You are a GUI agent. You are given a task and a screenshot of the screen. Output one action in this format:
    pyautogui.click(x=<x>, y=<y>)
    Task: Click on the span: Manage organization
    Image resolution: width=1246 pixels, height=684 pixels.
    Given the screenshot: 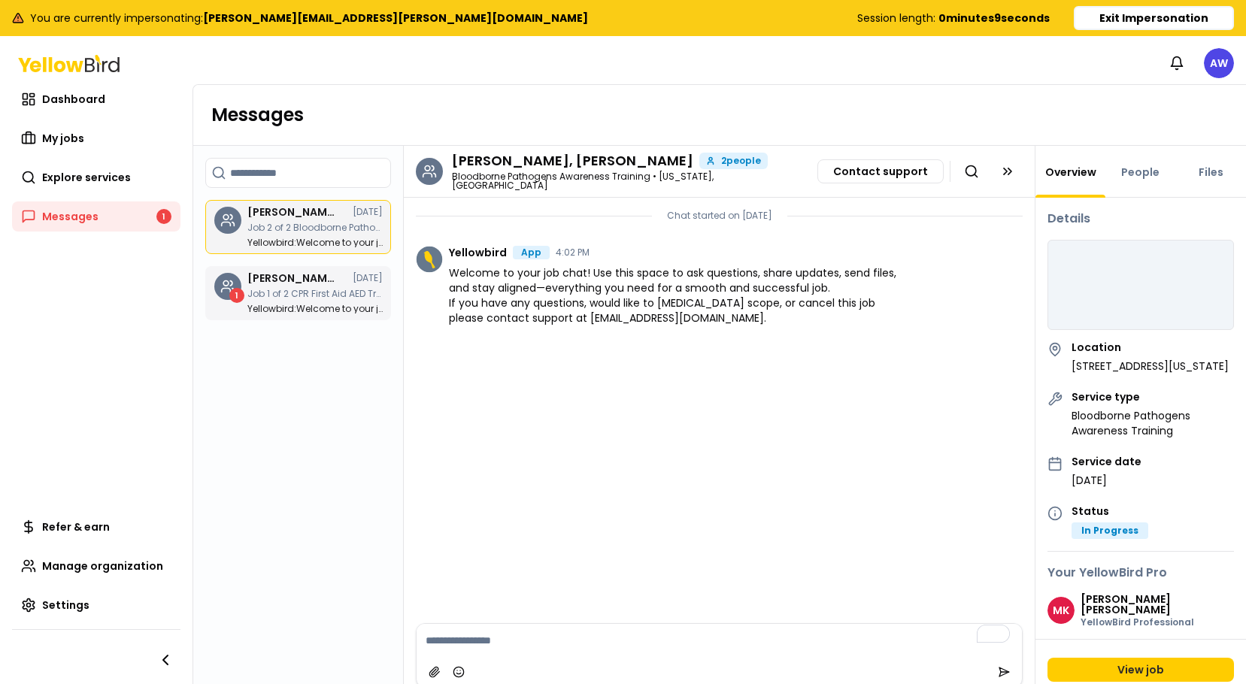 What is the action you would take?
    pyautogui.click(x=102, y=566)
    